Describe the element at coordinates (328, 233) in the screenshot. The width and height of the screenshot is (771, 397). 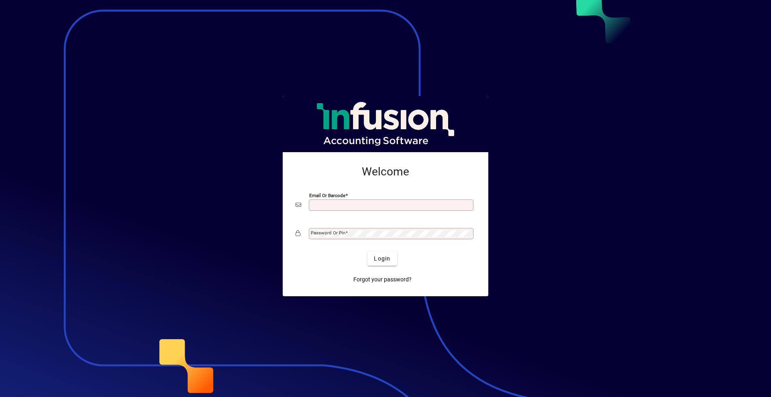
I see `mat-label: Password or Pin` at that location.